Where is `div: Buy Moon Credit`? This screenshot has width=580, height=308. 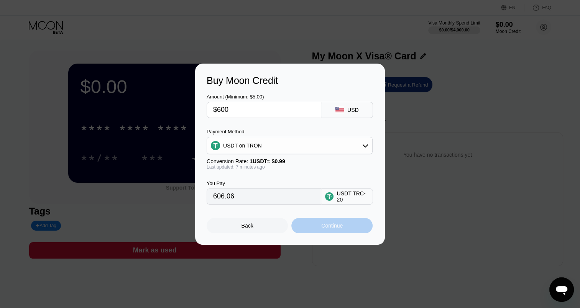
div: Buy Moon Credit is located at coordinates (290, 81).